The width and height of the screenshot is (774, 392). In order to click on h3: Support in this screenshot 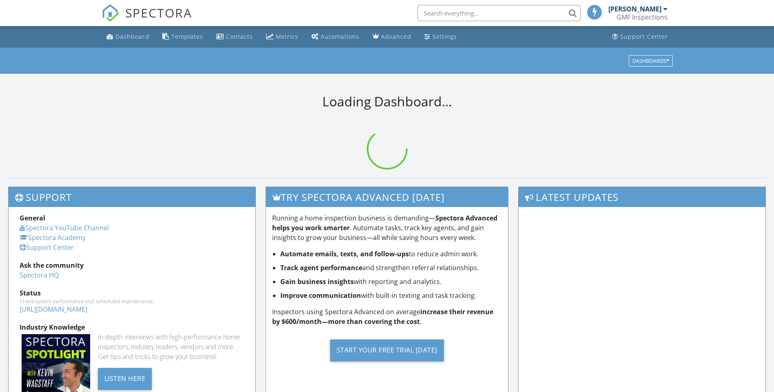, I will do `click(132, 197)`.